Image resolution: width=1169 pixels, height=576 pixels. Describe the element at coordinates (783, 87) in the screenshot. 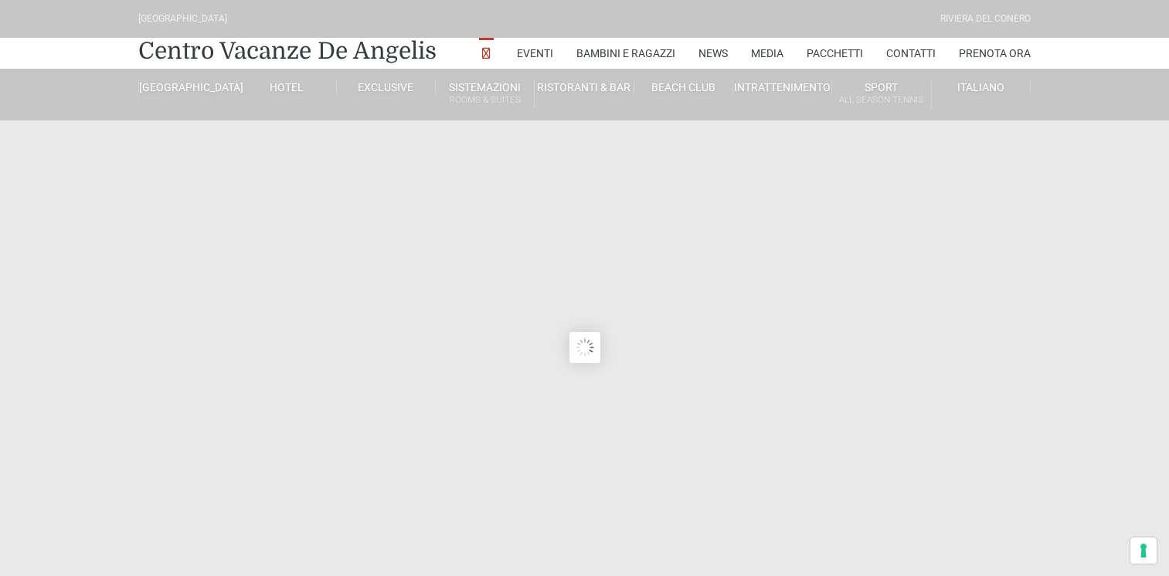

I see `a: Intrattenimento` at that location.